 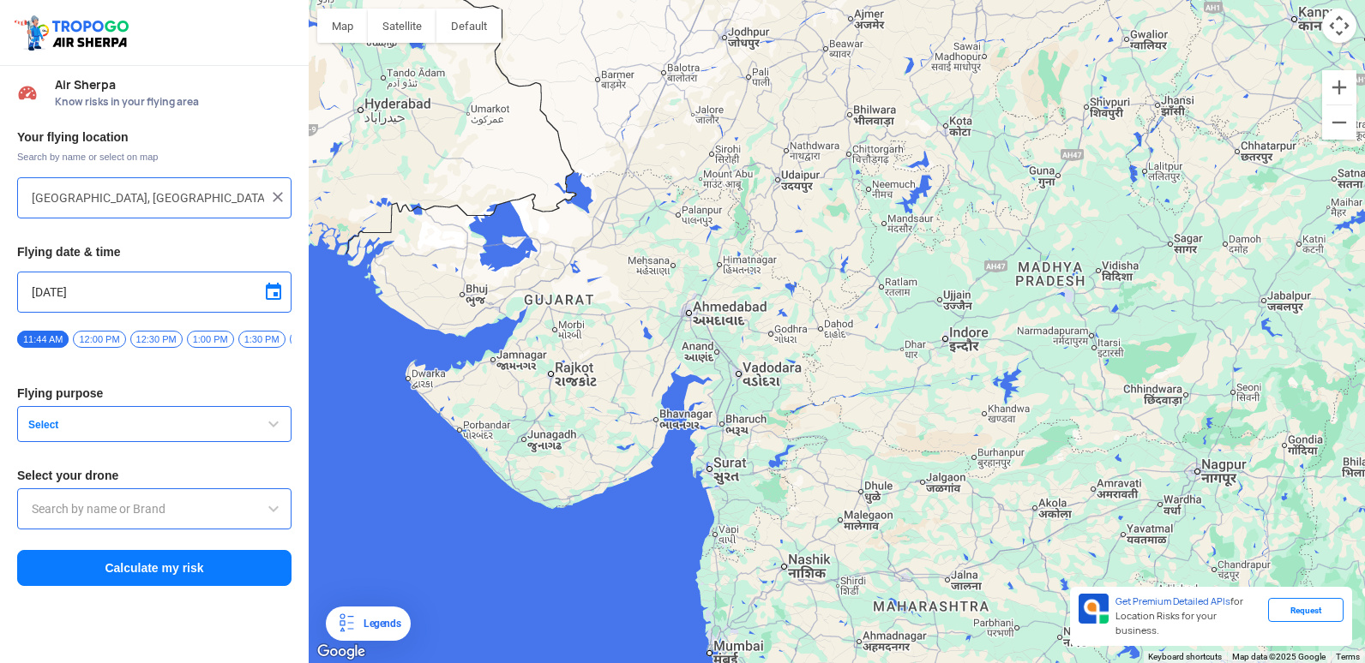 I want to click on h3: Select your drone, so click(x=154, y=476).